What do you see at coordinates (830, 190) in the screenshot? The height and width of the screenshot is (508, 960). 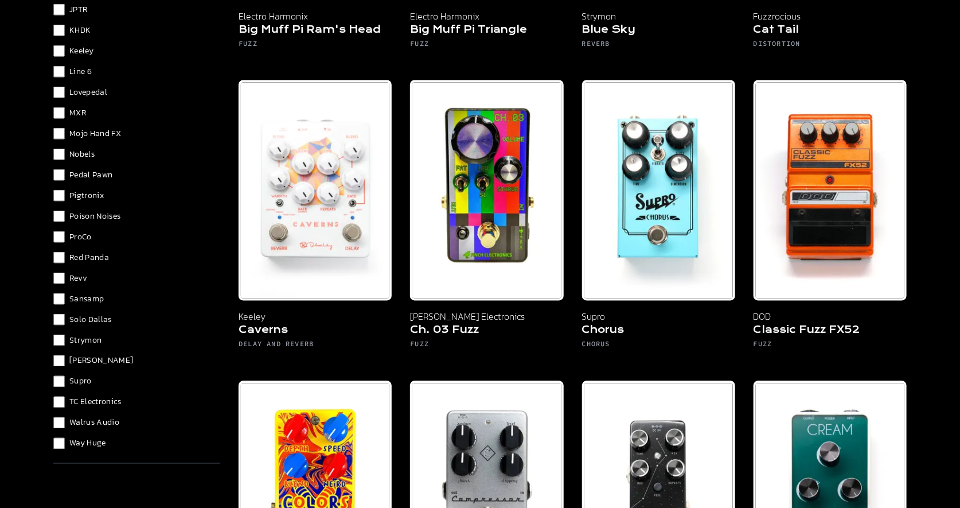 I see `img: DOD Classic Fuzz FX 52` at bounding box center [830, 190].